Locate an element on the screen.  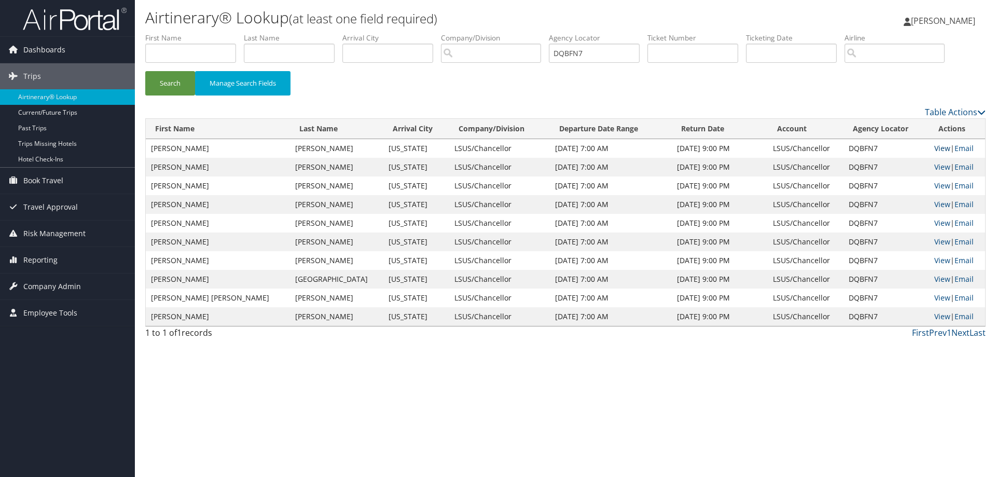
th: Actions is located at coordinates (957, 129).